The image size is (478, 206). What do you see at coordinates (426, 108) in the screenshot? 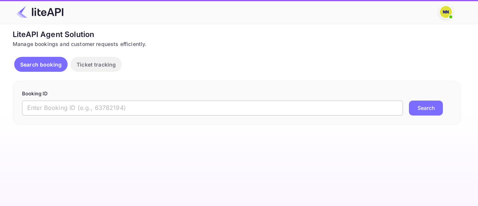
I see `button: Search` at bounding box center [426, 108].